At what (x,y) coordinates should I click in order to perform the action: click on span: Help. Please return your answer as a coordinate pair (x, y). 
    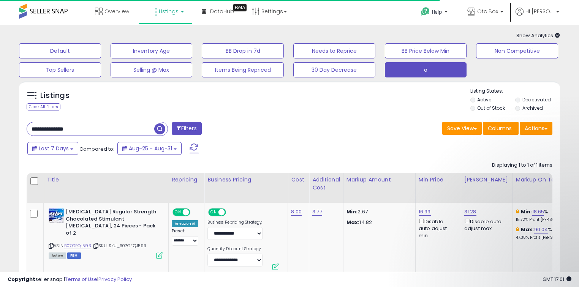
    Looking at the image, I should click on (437, 12).